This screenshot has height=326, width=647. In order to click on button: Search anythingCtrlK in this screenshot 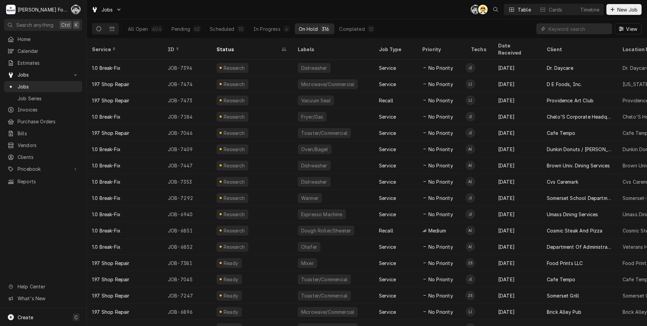, I will do `click(43, 25)`.